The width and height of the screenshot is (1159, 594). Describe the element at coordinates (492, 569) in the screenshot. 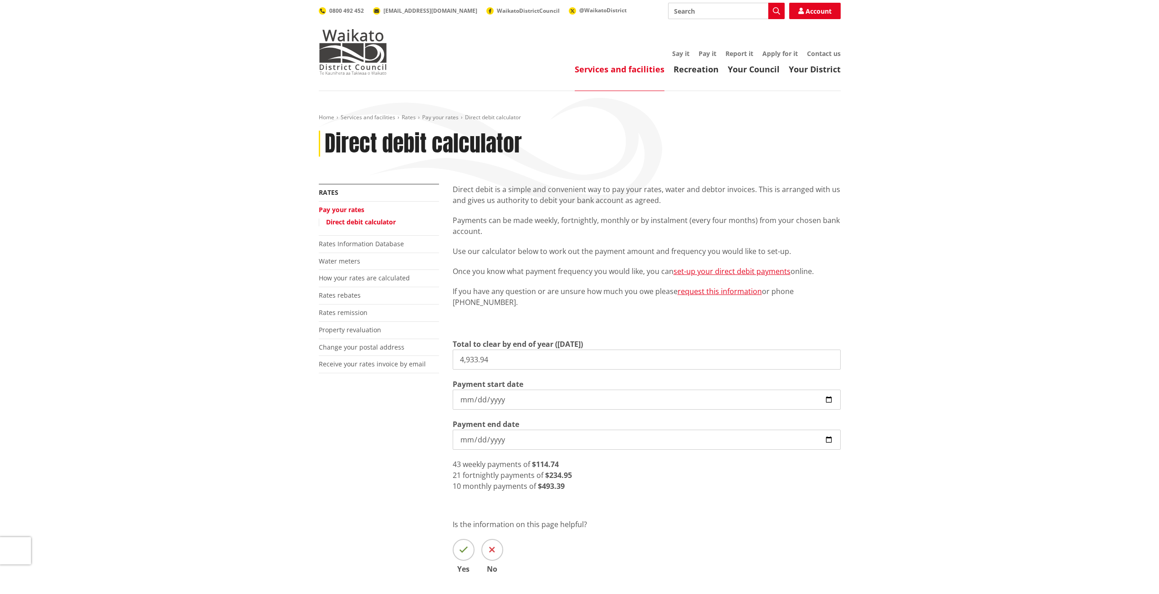

I see `span: No` at that location.